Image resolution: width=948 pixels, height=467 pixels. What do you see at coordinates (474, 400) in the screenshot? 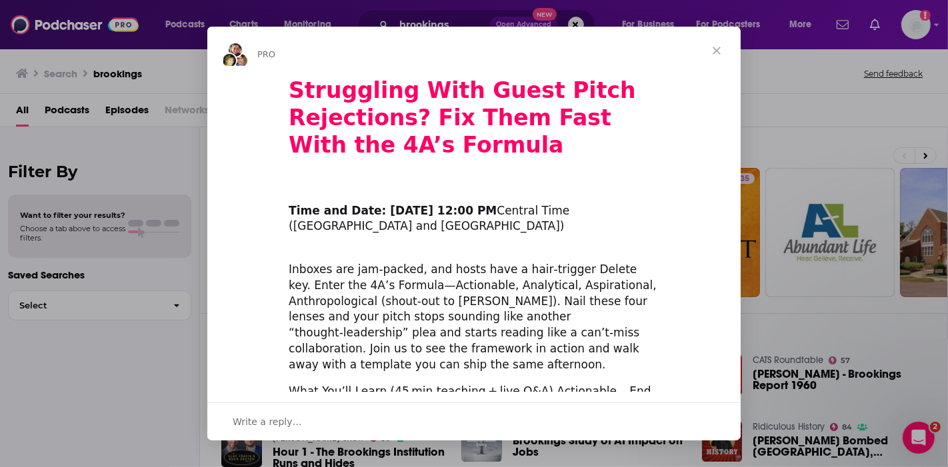
I see `div: What You’ll Learn (45 min teaching + live Q&A) Actionable – End every pitch with a single, fricti...` at bounding box center [474, 400].